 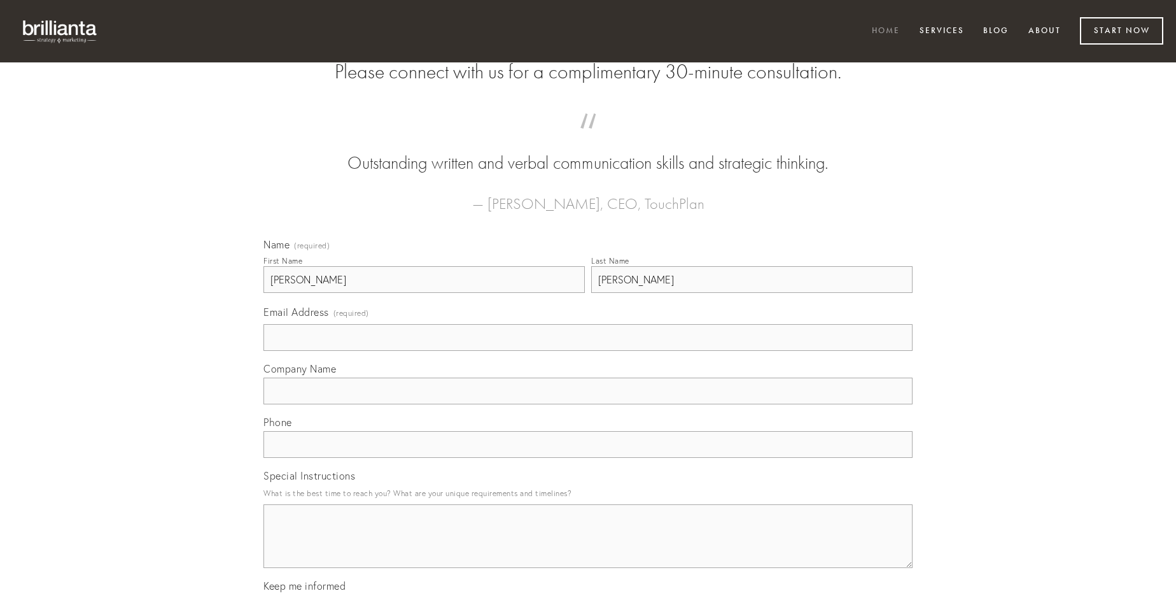 What do you see at coordinates (277, 422) in the screenshot?
I see `span: Phone` at bounding box center [277, 422].